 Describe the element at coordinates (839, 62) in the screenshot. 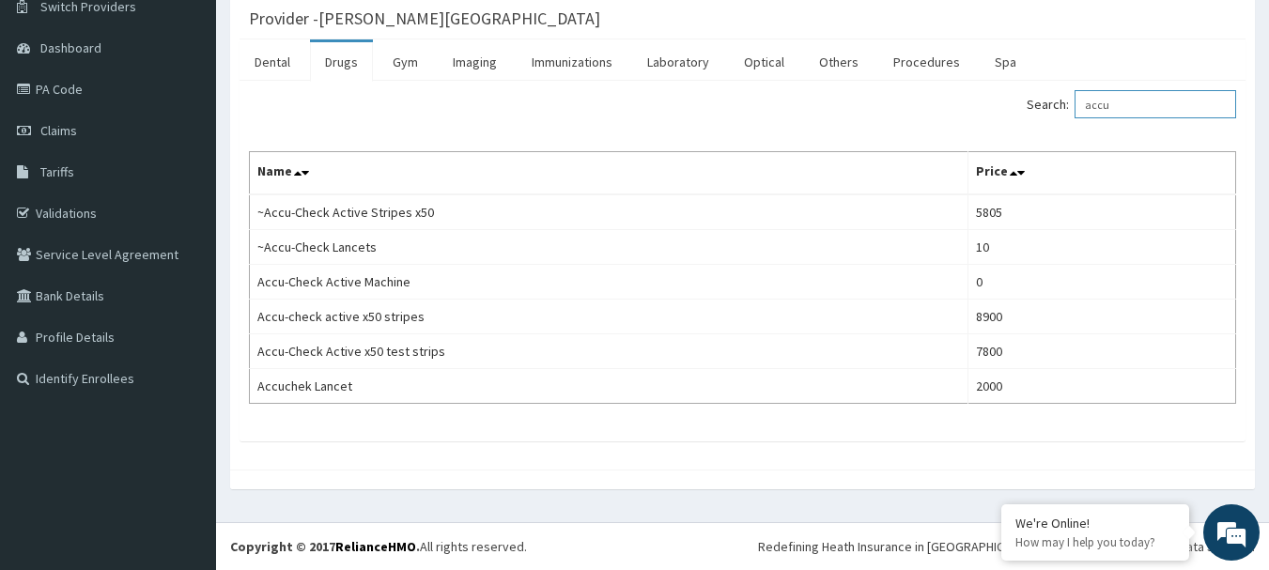

I see `a: Others` at that location.